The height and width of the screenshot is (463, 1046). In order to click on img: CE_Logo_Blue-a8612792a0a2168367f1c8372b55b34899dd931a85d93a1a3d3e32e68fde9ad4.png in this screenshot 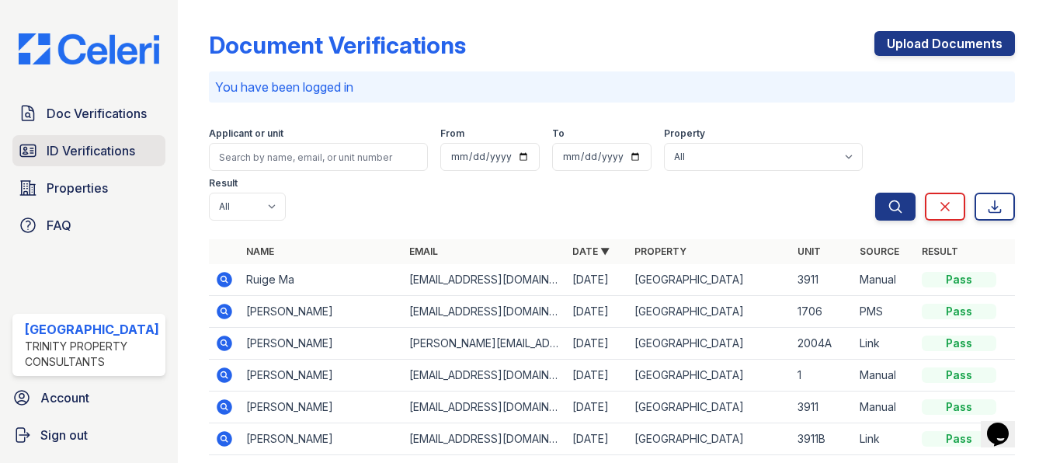, I will do `click(89, 49)`.